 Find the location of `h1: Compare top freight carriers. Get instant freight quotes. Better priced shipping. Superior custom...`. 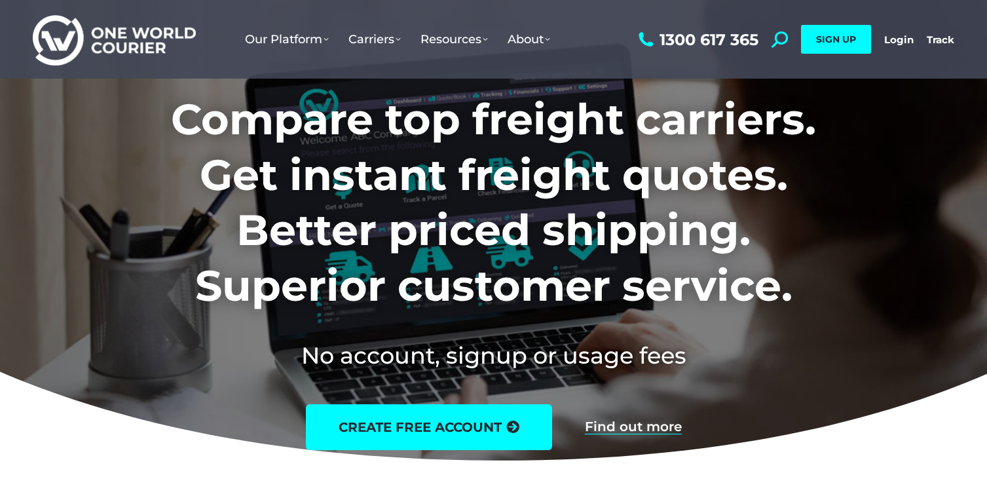

h1: Compare top freight carriers. Get instant freight quotes. Better priced shipping. Superior custom... is located at coordinates (493, 202).